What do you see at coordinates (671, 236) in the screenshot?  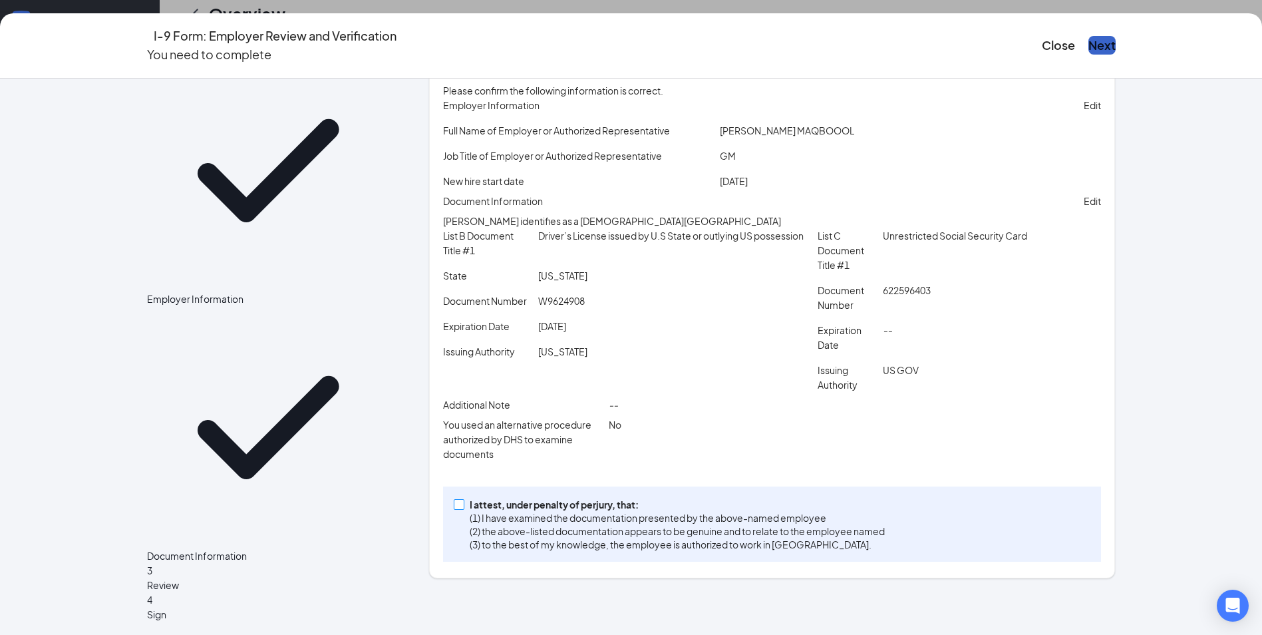 I see `span: Driver’s License issued by U.S State or outlying US possession` at bounding box center [671, 236].